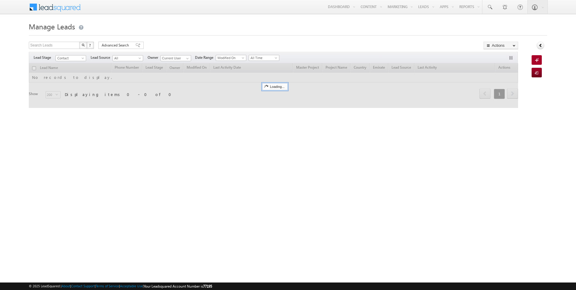 The height and width of the screenshot is (290, 576). What do you see at coordinates (128, 58) in the screenshot?
I see `a: All` at bounding box center [128, 58].